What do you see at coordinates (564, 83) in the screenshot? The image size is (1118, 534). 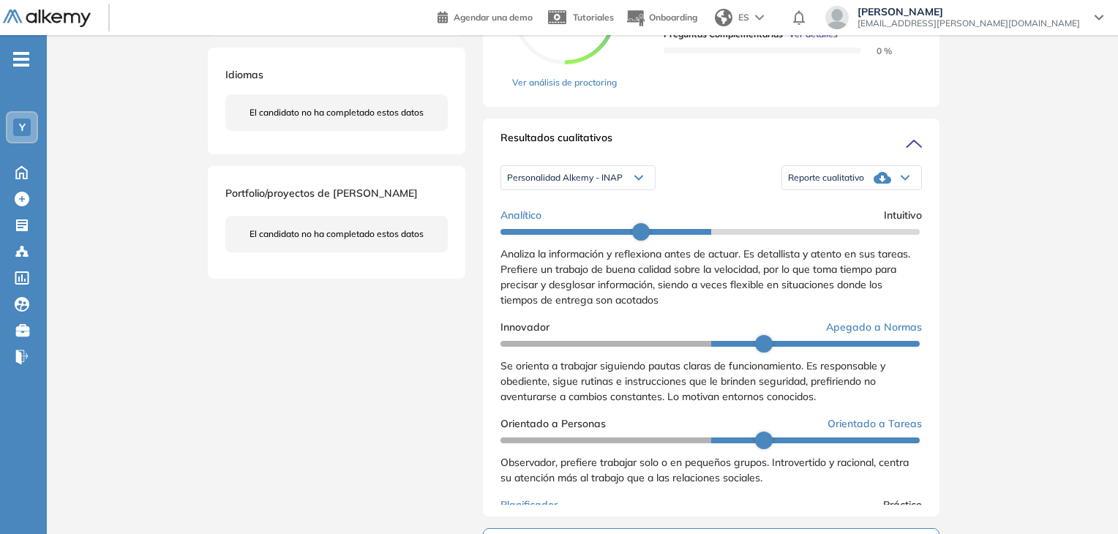 I see `a: Ver análisis de proctoring` at bounding box center [564, 83].